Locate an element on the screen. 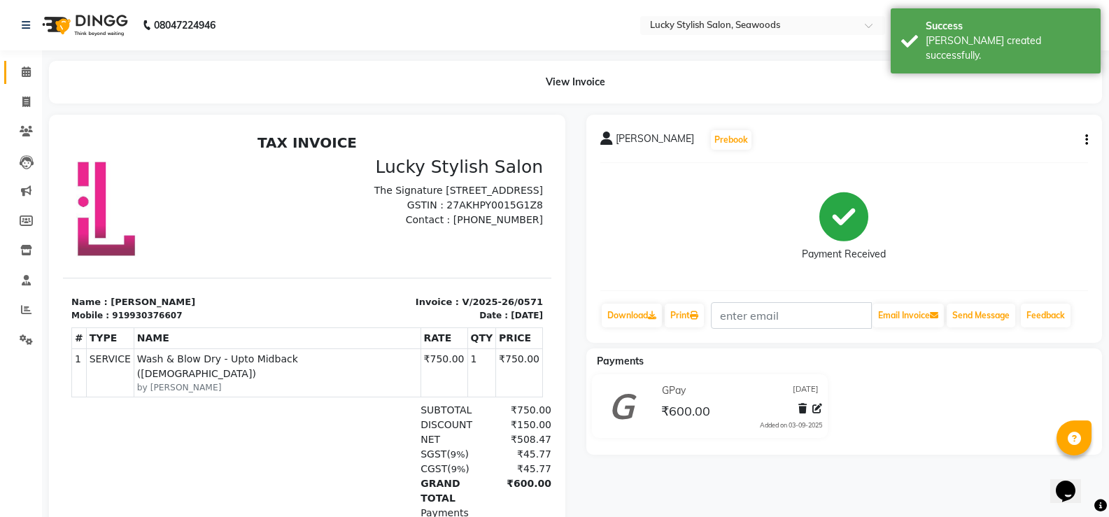 This screenshot has width=1109, height=517. img: logo is located at coordinates (83, 25).